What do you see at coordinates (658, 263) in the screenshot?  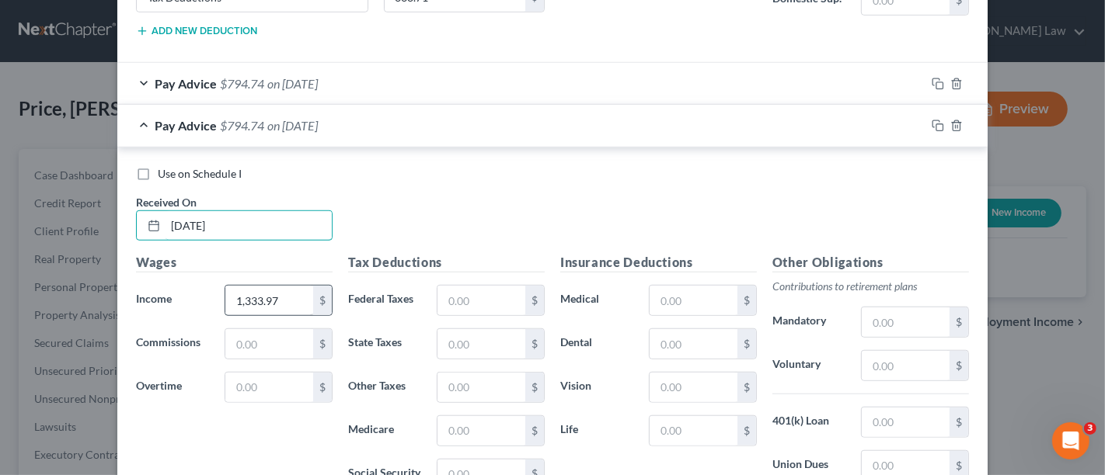 I see `h5: Insurance Deductions` at bounding box center [658, 263].